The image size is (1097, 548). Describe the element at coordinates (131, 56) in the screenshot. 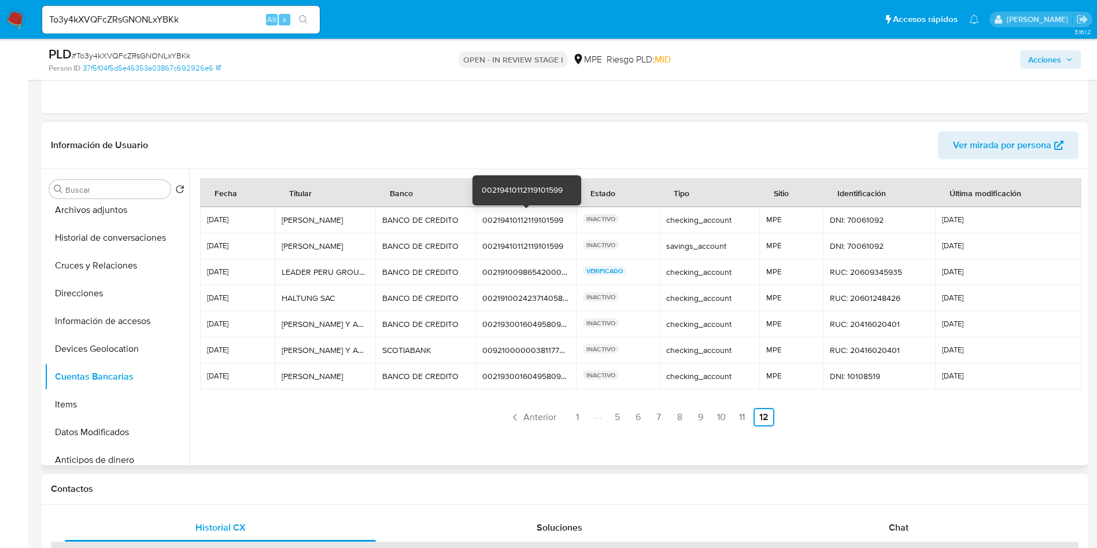

I see `span: # To3y4kXVQFcZRsGNONLxYBKk` at that location.